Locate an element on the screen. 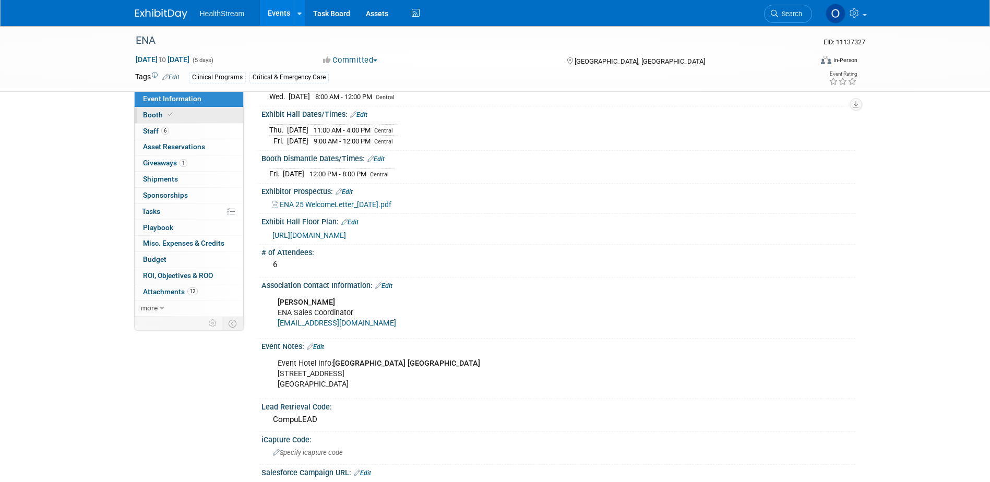  span: HealthStream is located at coordinates (222, 14).